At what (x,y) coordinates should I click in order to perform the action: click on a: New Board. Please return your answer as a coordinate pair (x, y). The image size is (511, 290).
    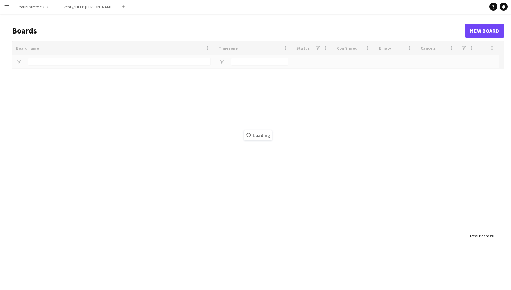
    Looking at the image, I should click on (484, 31).